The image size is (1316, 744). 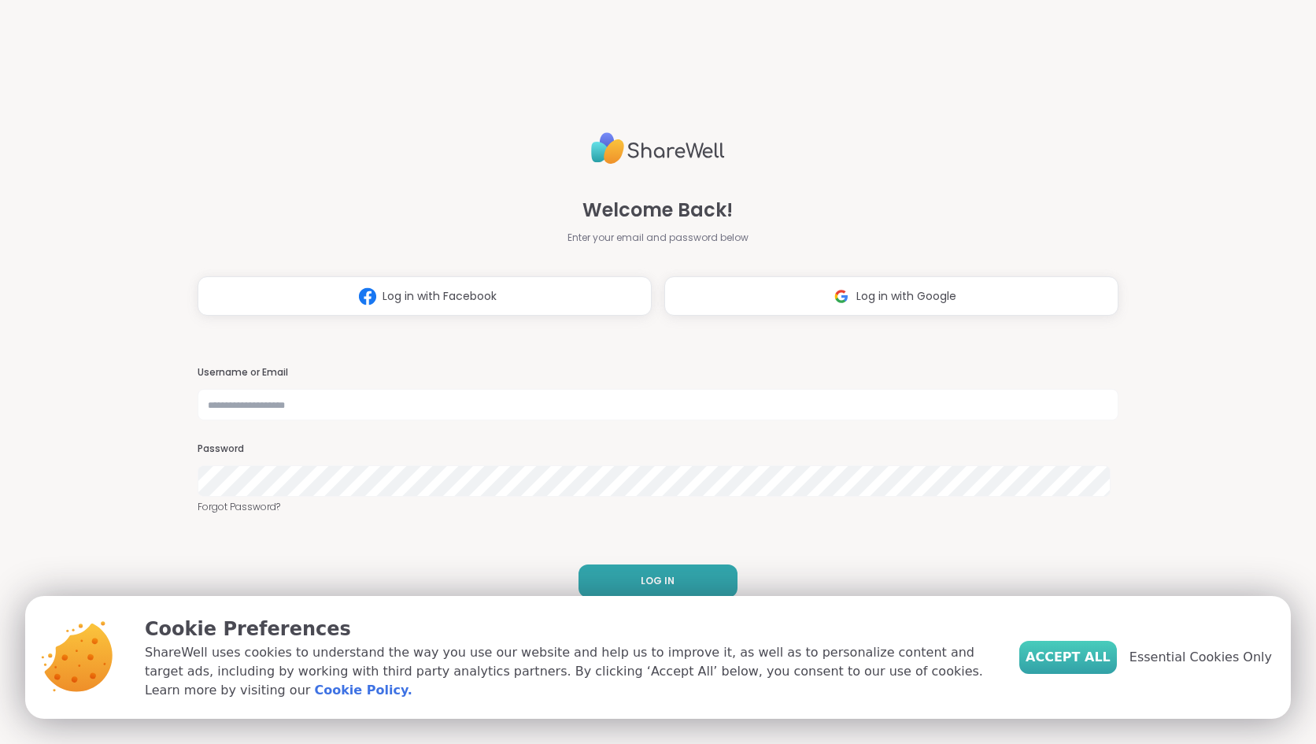 I want to click on button: Accept All, so click(x=1068, y=657).